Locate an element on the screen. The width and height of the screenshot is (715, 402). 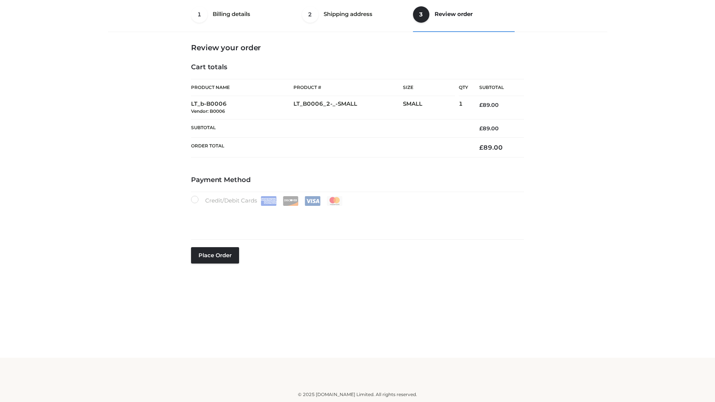
h3: Review your order is located at coordinates (357, 48).